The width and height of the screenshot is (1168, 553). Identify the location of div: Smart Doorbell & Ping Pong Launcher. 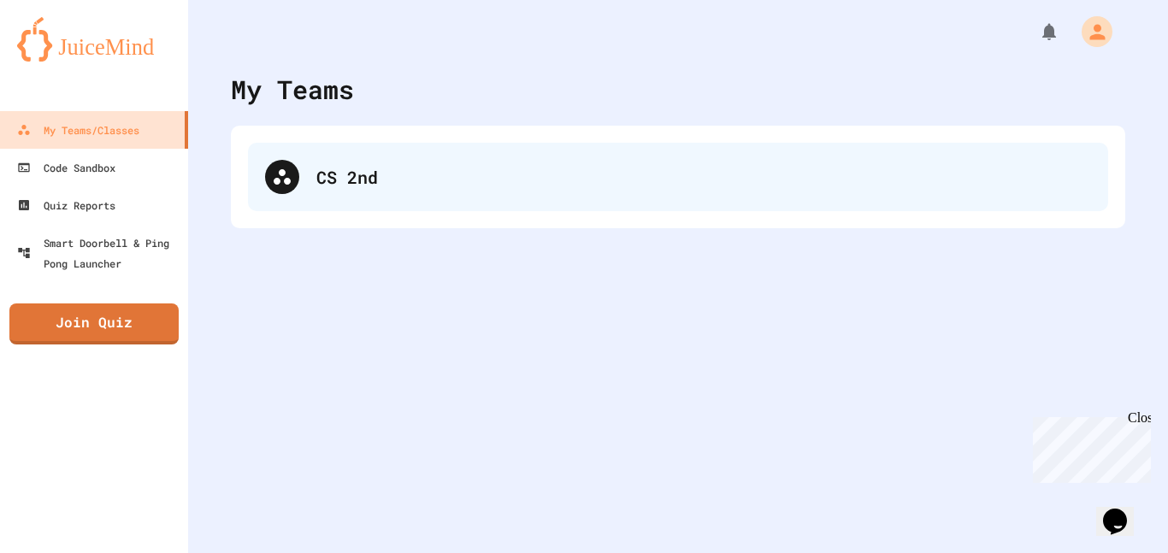
(99, 253).